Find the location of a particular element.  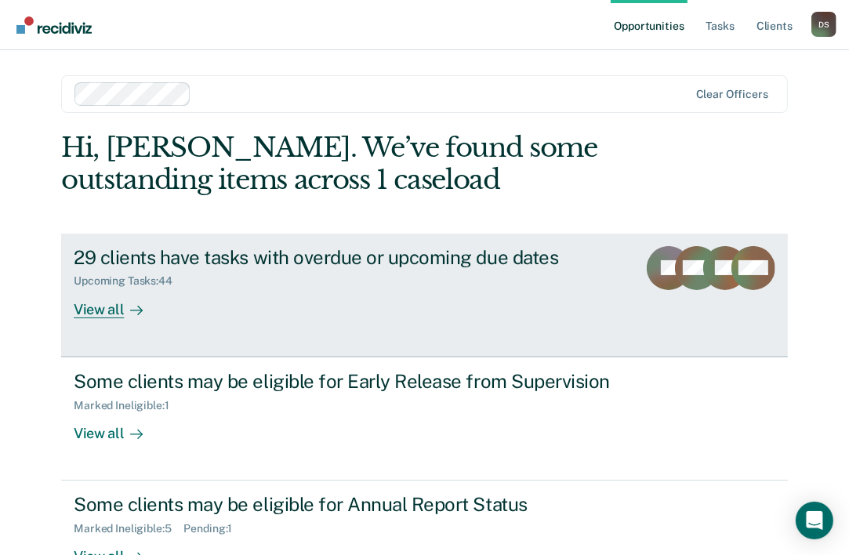

div: Open Intercom Messenger is located at coordinates (815, 521).